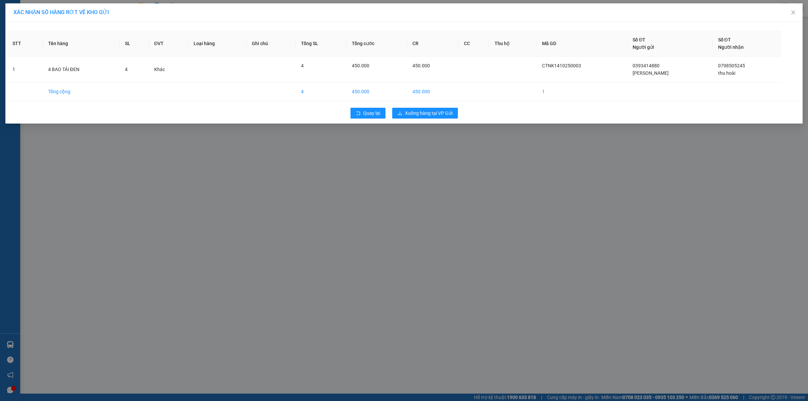  Describe the element at coordinates (81, 69) in the screenshot. I see `td: 4 BAO TẢI ĐEN` at that location.